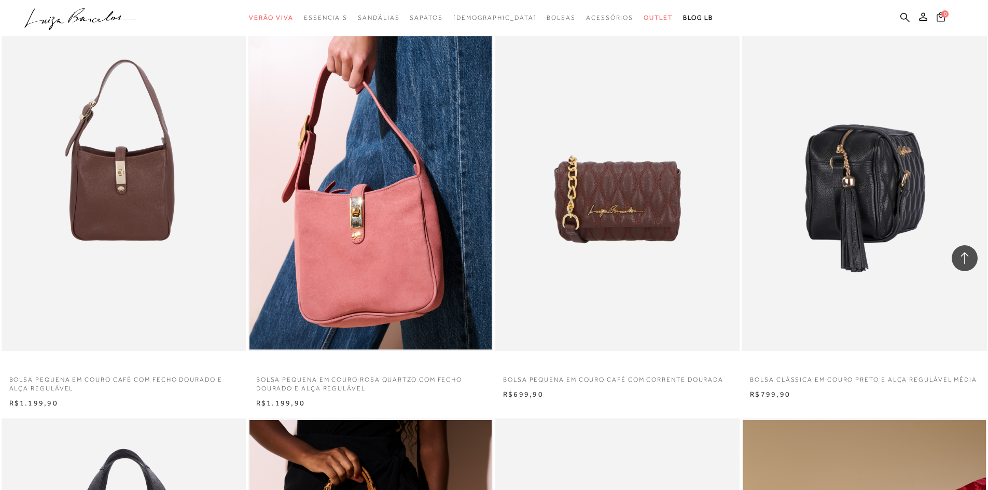 This screenshot has width=988, height=490. Describe the element at coordinates (426, 18) in the screenshot. I see `span: Sapatos` at that location.